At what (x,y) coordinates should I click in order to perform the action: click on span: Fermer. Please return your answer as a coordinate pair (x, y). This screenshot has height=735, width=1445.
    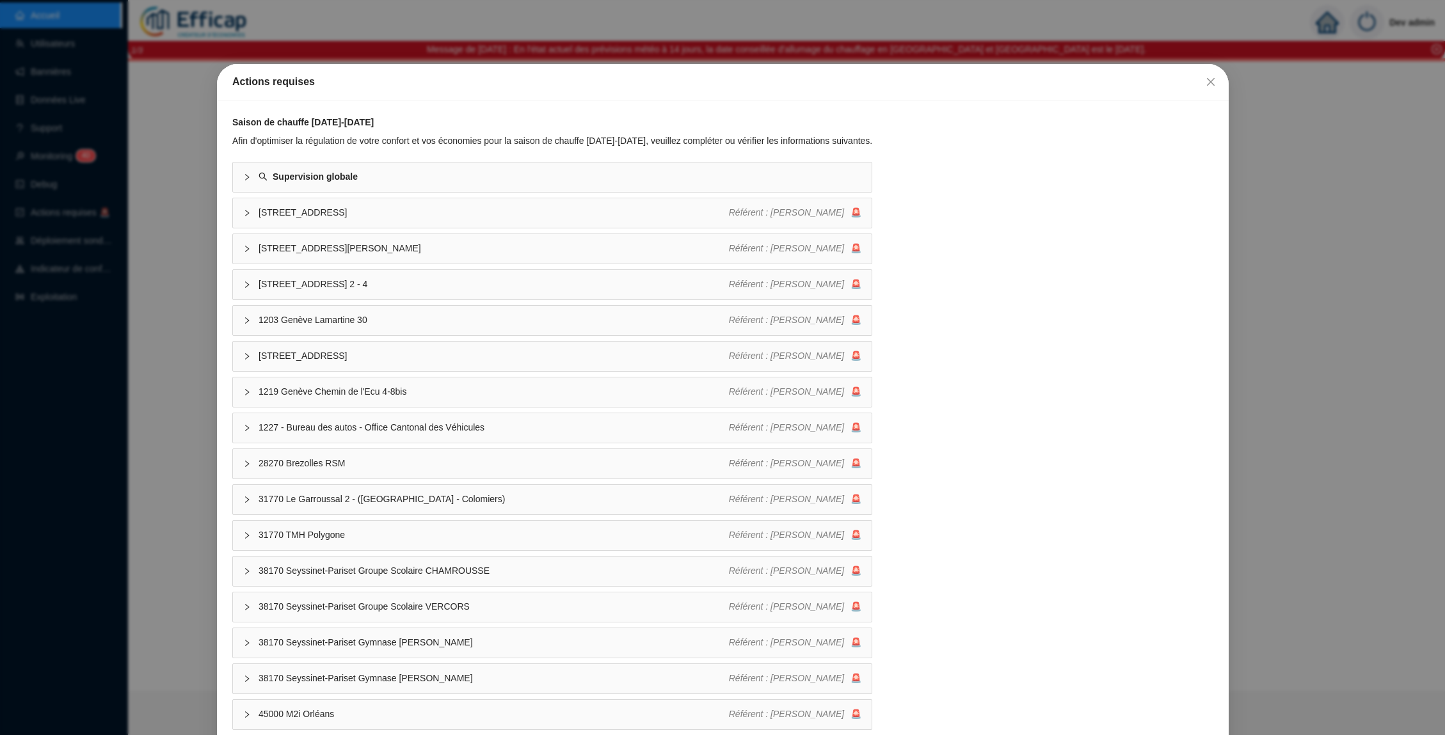
    Looking at the image, I should click on (1210, 82).